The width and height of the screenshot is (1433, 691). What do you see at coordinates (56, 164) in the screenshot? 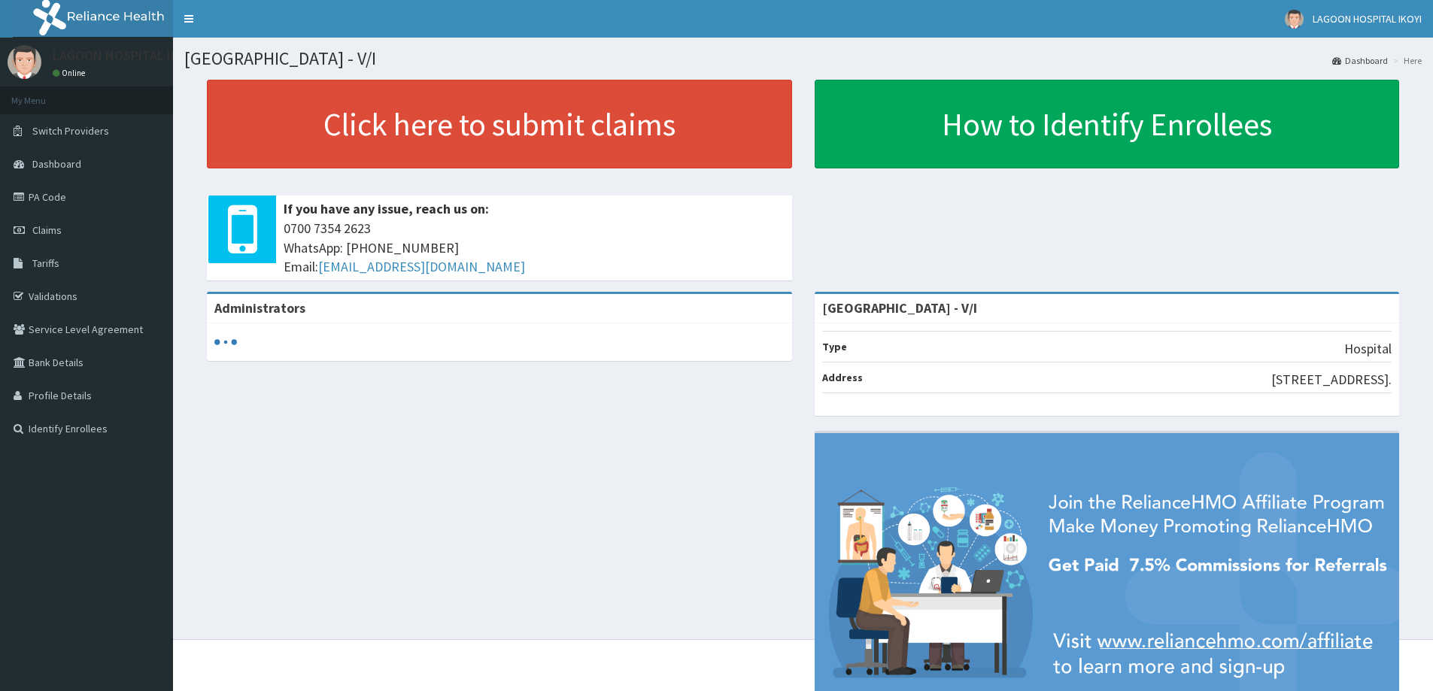
I see `span: Dashboard` at bounding box center [56, 164].